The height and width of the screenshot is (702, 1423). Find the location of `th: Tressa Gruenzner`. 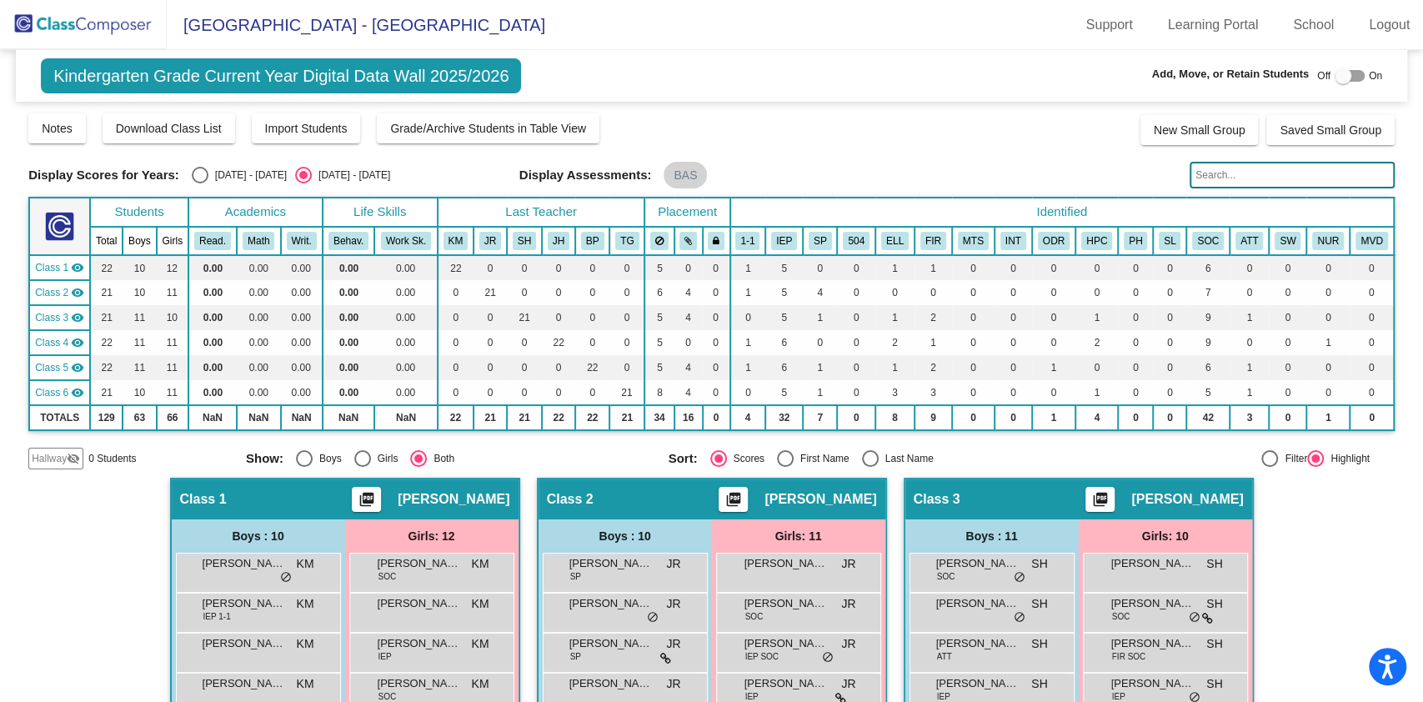

th: Tressa Gruenzner is located at coordinates (627, 241).